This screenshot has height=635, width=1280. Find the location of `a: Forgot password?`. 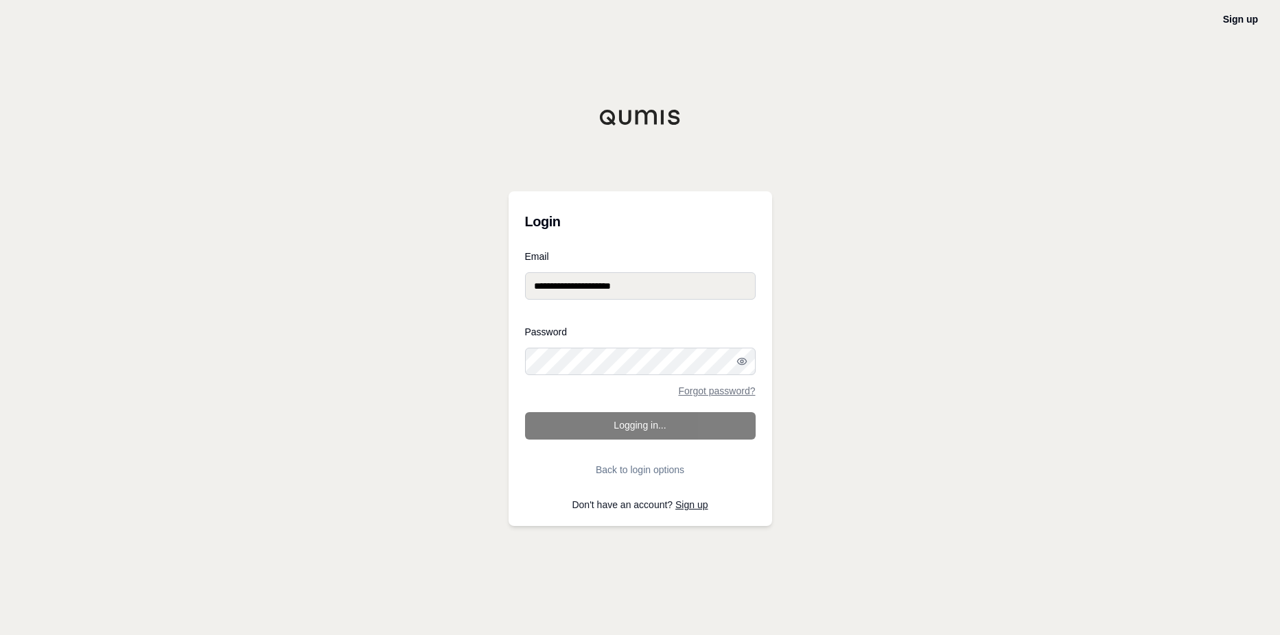

a: Forgot password? is located at coordinates (716, 391).